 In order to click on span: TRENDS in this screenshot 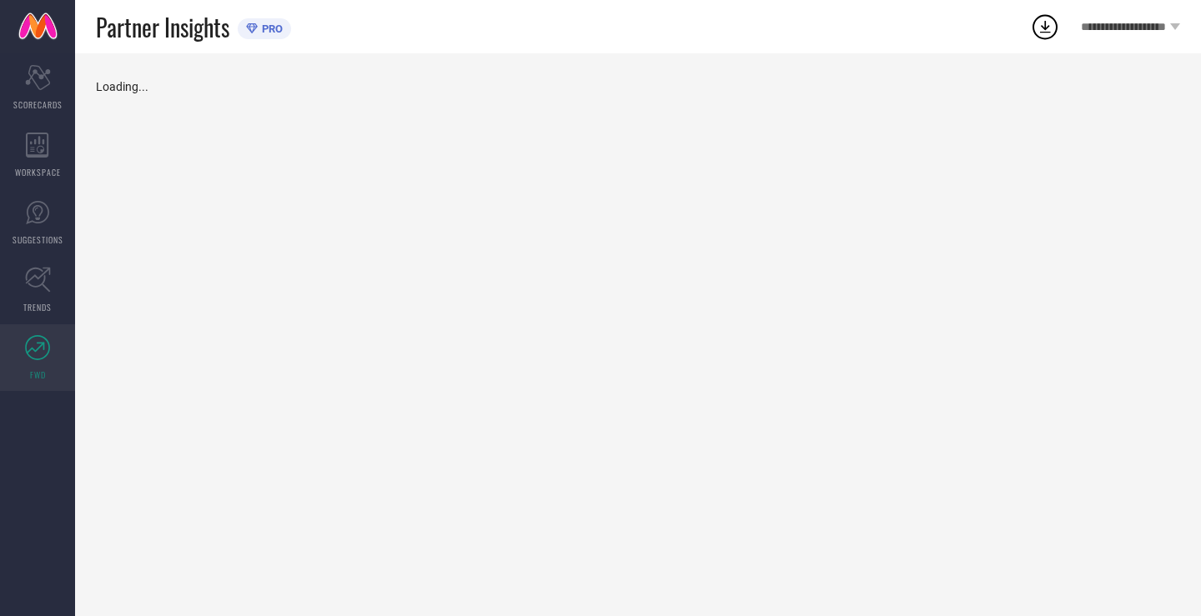, I will do `click(38, 307)`.